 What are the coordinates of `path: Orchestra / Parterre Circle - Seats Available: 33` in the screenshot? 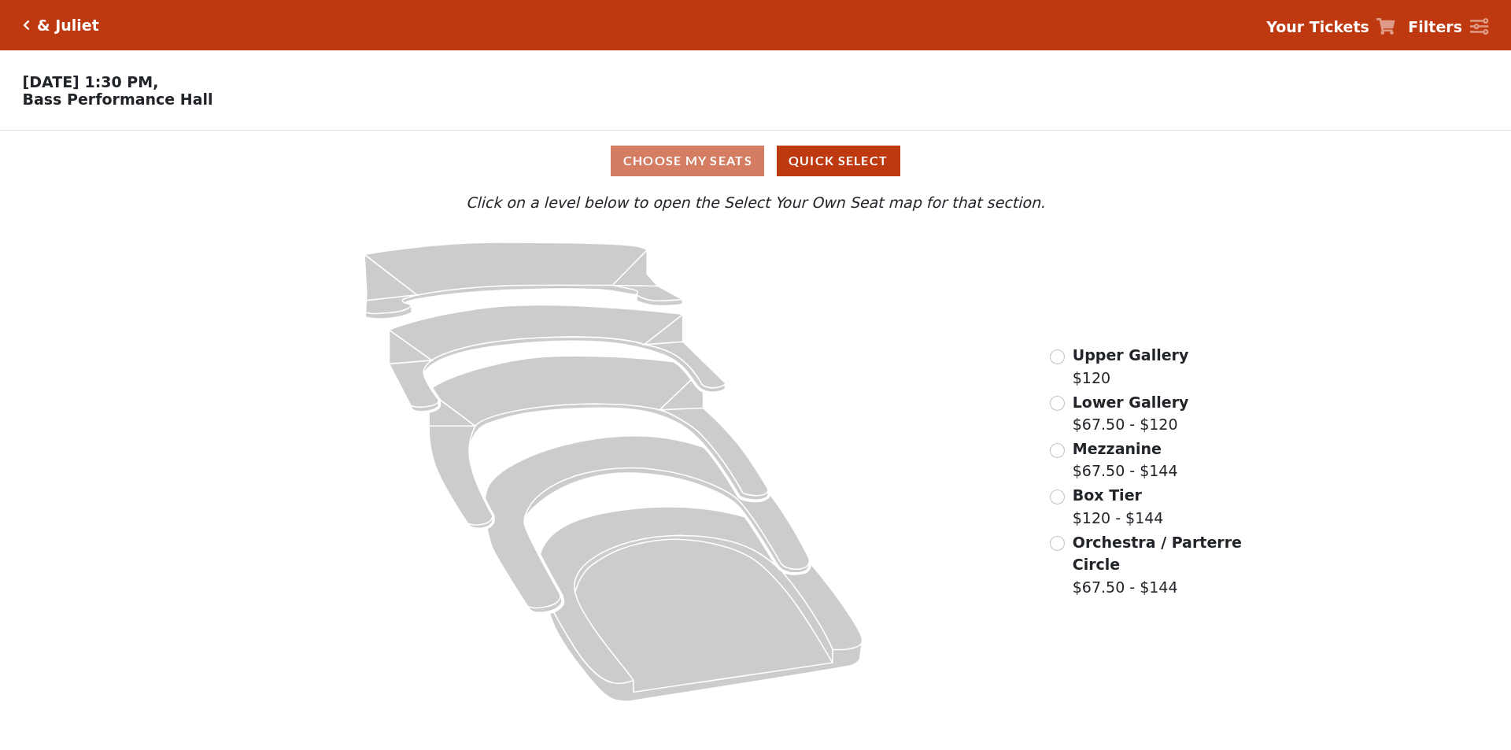 It's located at (702, 604).